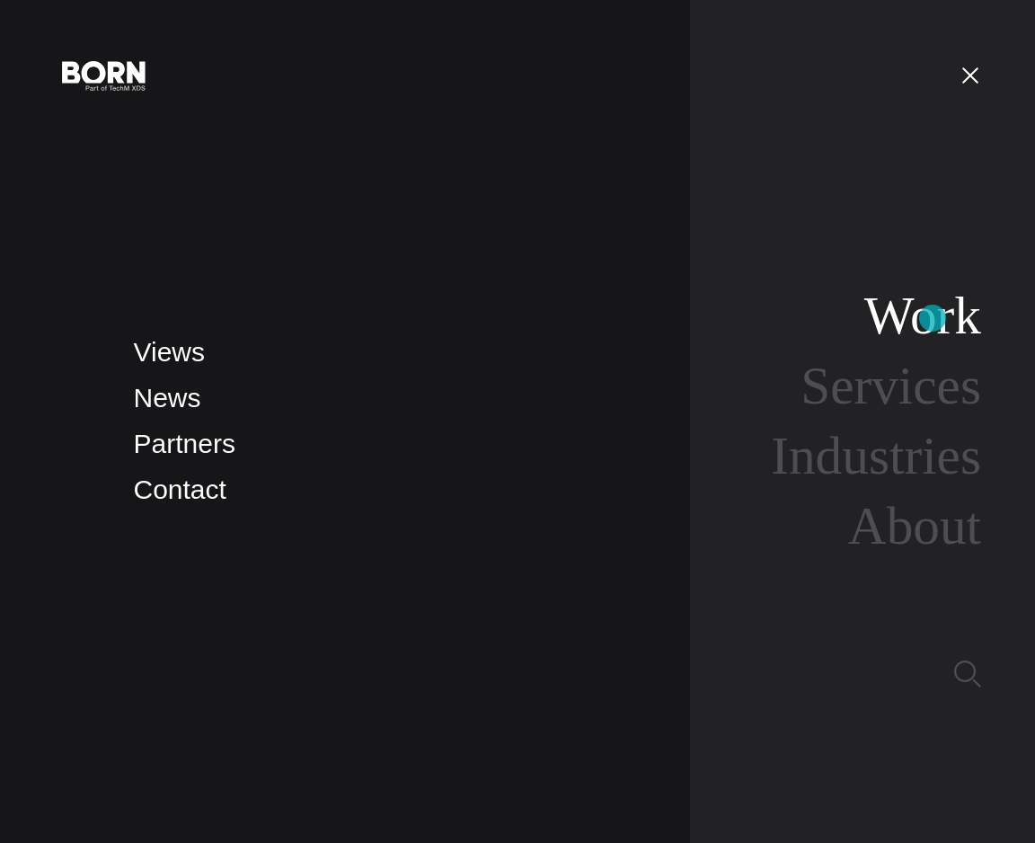 This screenshot has height=843, width=1035. What do you see at coordinates (970, 75) in the screenshot?
I see `button: Open` at bounding box center [970, 75].